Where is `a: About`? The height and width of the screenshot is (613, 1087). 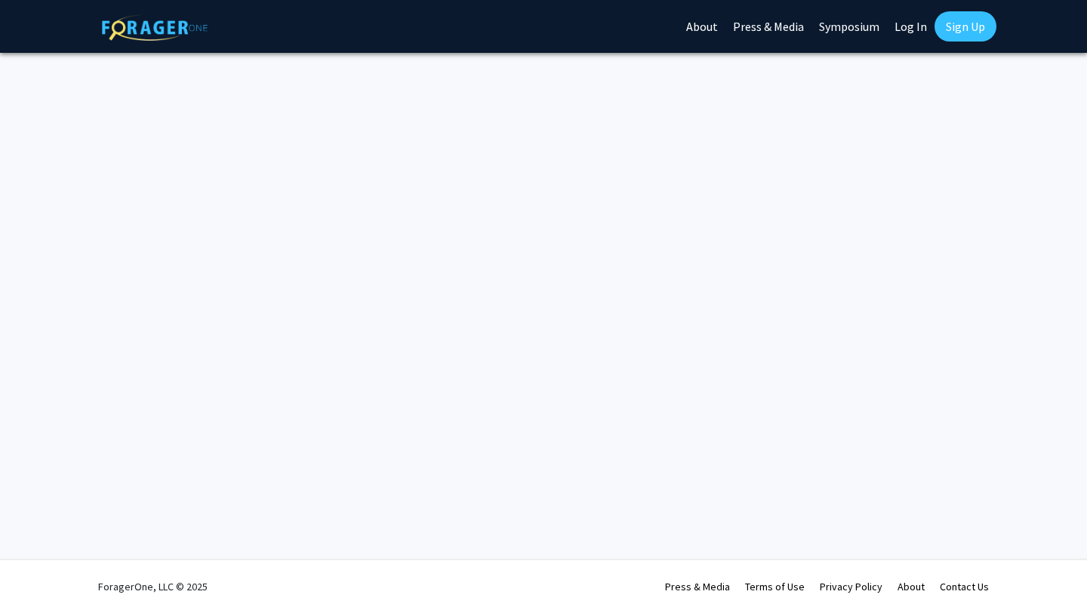
a: About is located at coordinates (911, 587).